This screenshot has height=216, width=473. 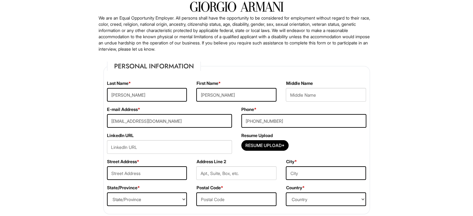 I want to click on input: Apt., Suite, Box, etc., so click(x=236, y=173).